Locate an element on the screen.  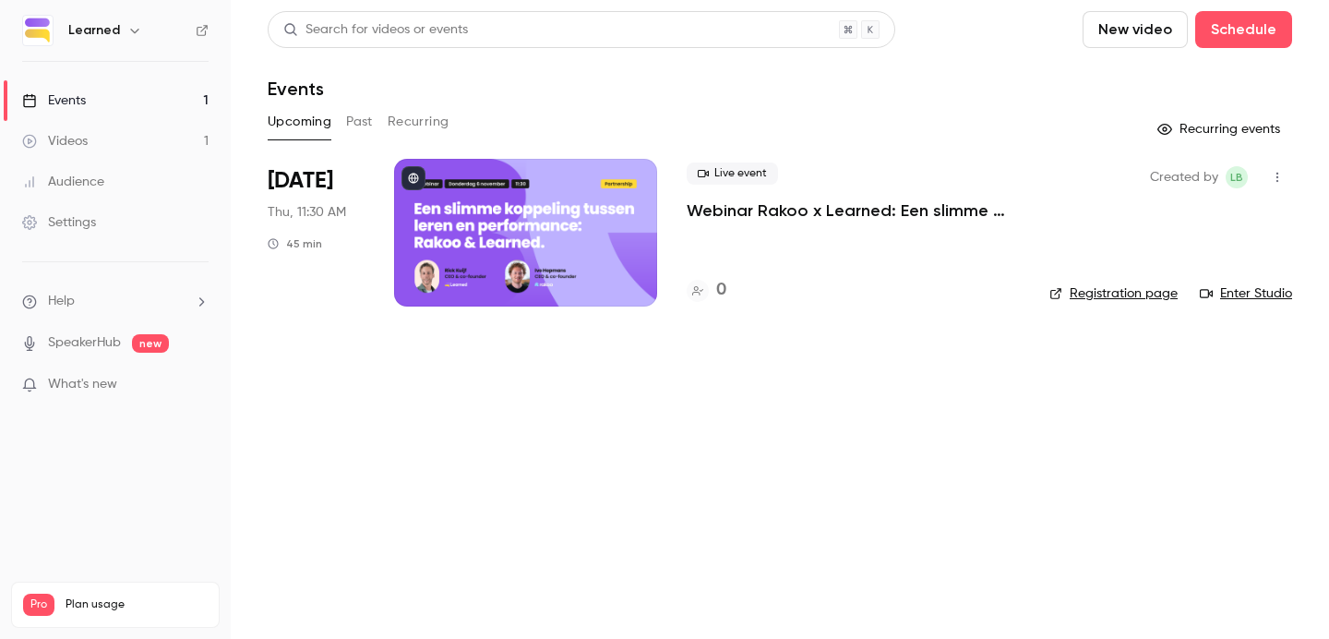
span: Help is located at coordinates (61, 301).